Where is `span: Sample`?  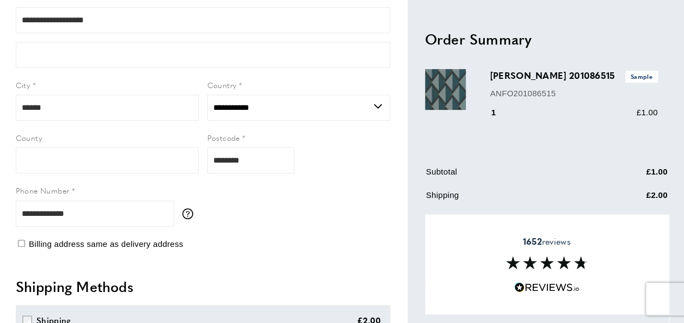 span: Sample is located at coordinates (641, 77).